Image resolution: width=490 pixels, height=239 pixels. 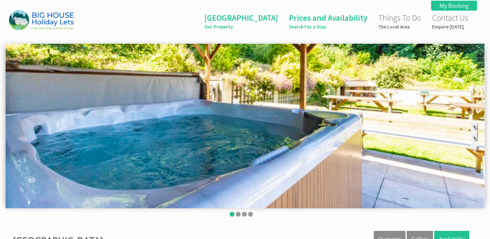 I want to click on img: River Wye Lodge, so click(x=41, y=20).